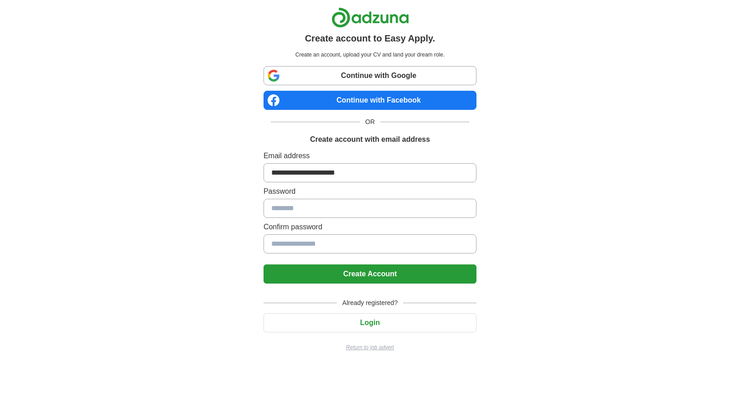 Image resolution: width=740 pixels, height=398 pixels. I want to click on label: Password, so click(370, 192).